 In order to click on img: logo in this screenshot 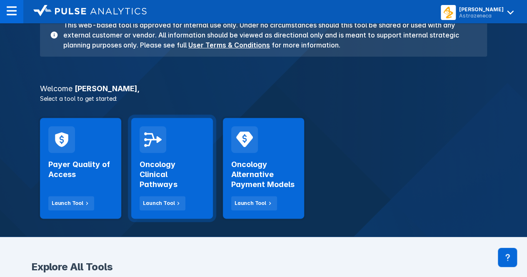, I will do `click(90, 11)`.